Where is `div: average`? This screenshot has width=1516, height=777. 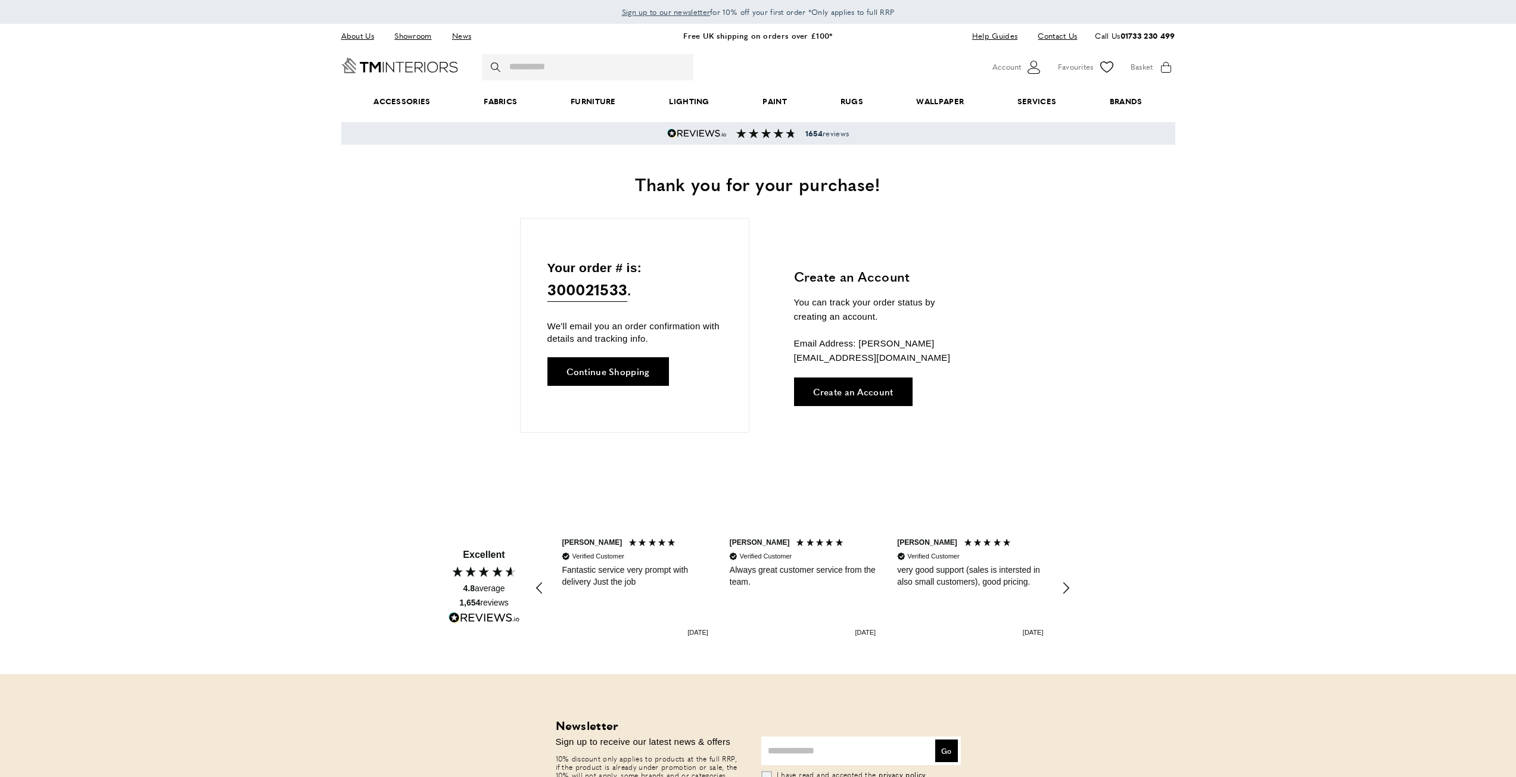 div: average is located at coordinates (484, 589).